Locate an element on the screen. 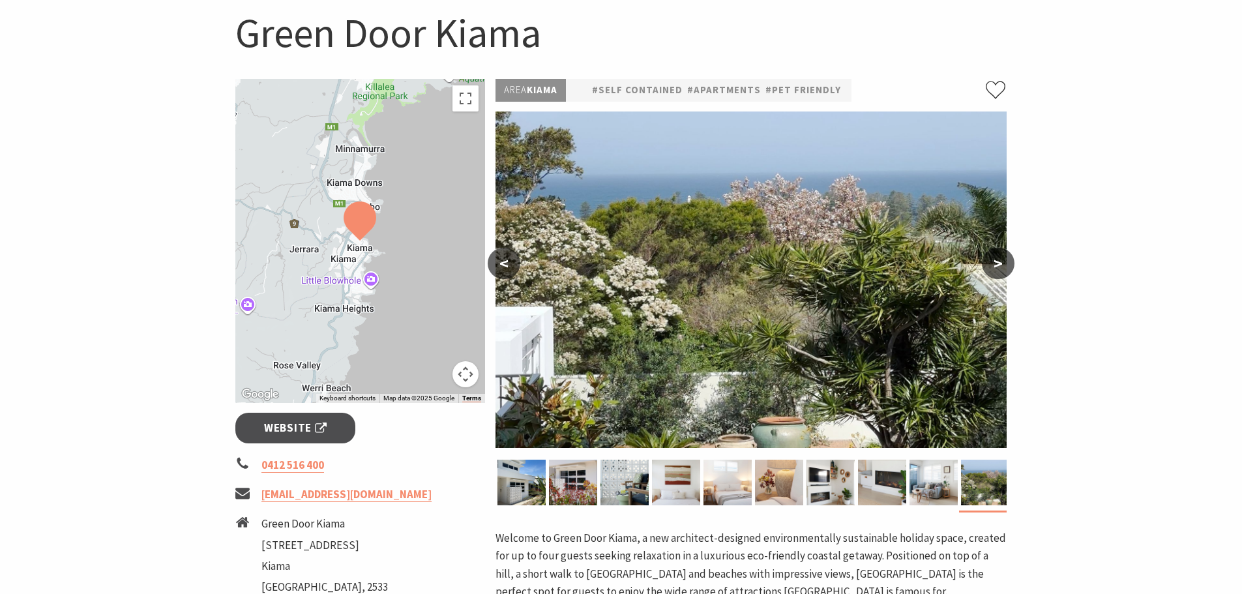 Image resolution: width=1242 pixels, height=594 pixels. a: Website is located at coordinates (295, 428).